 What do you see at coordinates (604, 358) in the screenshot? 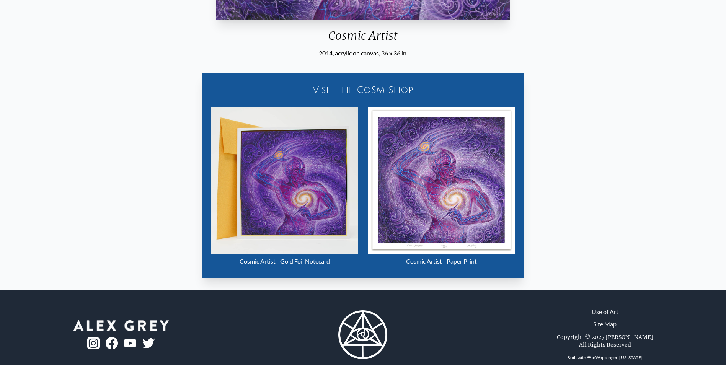
I see `div: Built with ❤ in` at bounding box center [604, 358].